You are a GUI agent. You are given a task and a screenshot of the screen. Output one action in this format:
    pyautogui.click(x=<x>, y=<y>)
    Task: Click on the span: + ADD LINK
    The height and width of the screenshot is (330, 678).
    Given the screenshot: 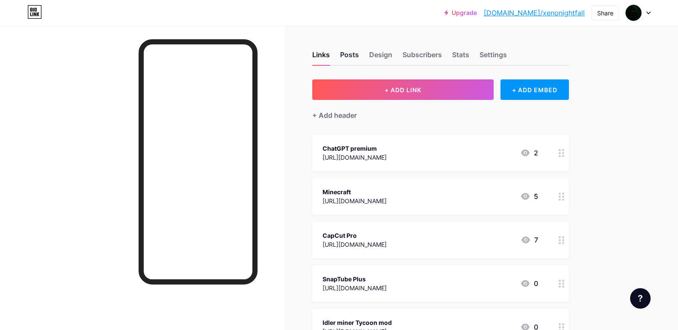 What is the action you would take?
    pyautogui.click(x=403, y=90)
    